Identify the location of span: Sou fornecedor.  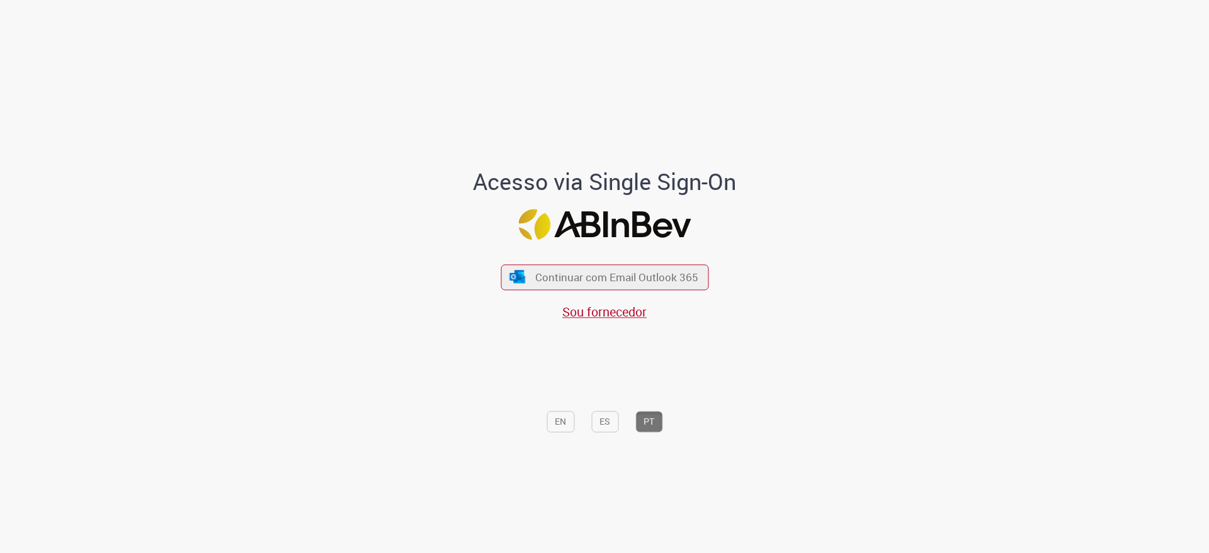
(604, 312).